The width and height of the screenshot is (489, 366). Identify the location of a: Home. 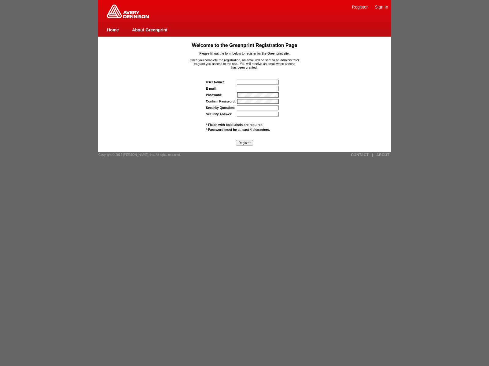
(113, 30).